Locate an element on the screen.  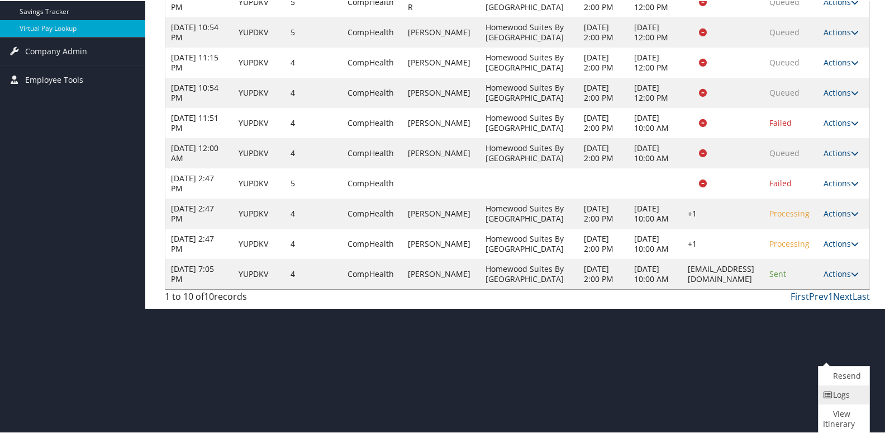
span: 10 is located at coordinates (209, 295).